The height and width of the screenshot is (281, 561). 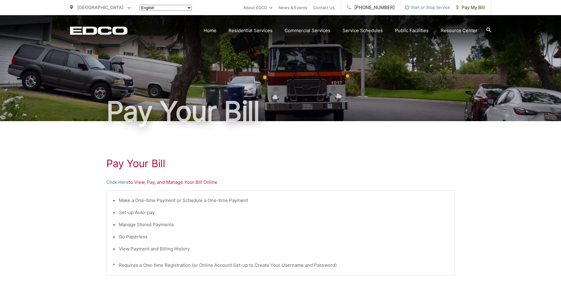 What do you see at coordinates (362, 31) in the screenshot?
I see `a: Service Schedules` at bounding box center [362, 31].